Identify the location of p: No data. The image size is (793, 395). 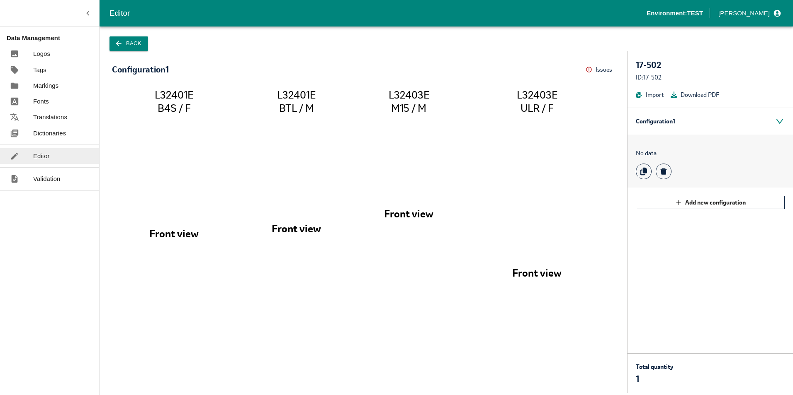
(710, 153).